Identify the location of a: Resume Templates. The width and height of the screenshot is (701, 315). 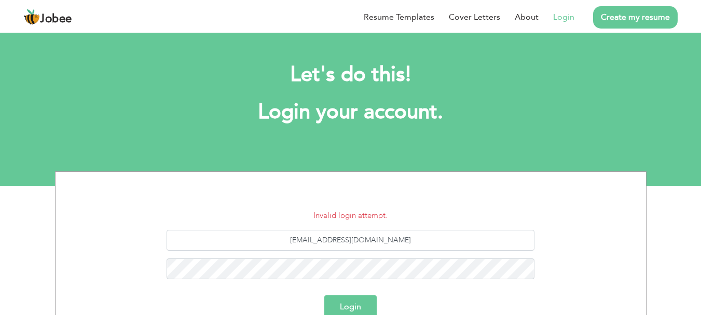
(399, 17).